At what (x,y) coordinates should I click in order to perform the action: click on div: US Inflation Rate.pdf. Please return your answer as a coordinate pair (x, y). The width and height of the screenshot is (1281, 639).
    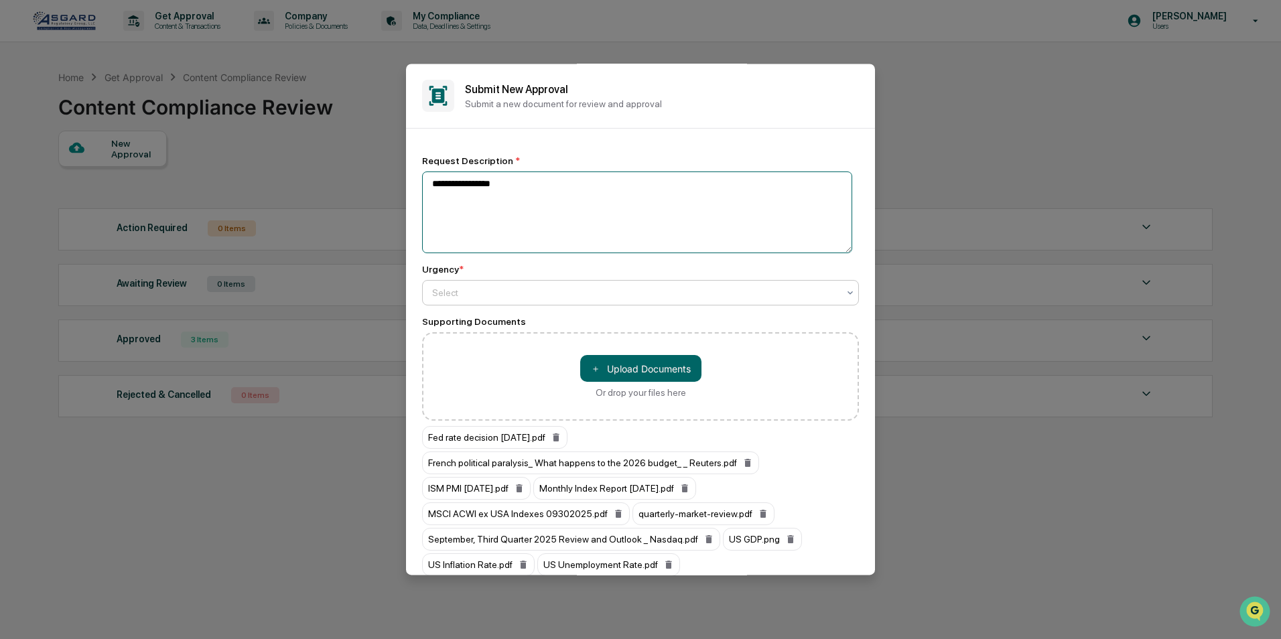
    Looking at the image, I should click on (478, 565).